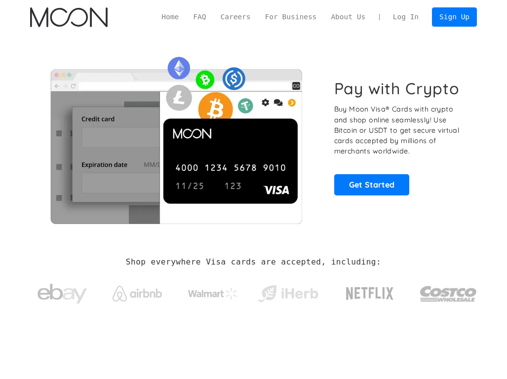  I want to click on a: iHerb, so click(288, 291).